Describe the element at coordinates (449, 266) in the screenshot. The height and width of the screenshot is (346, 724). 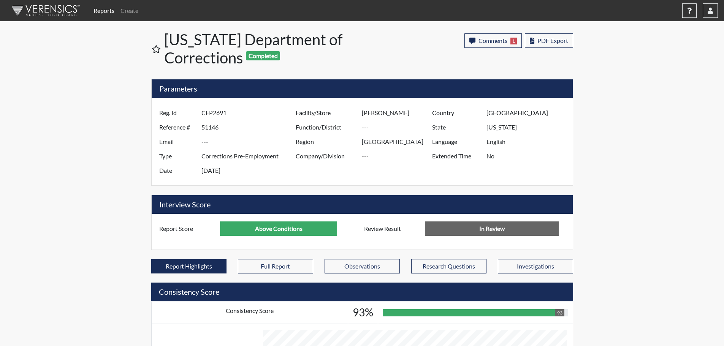
I see `button: Research Questions` at that location.